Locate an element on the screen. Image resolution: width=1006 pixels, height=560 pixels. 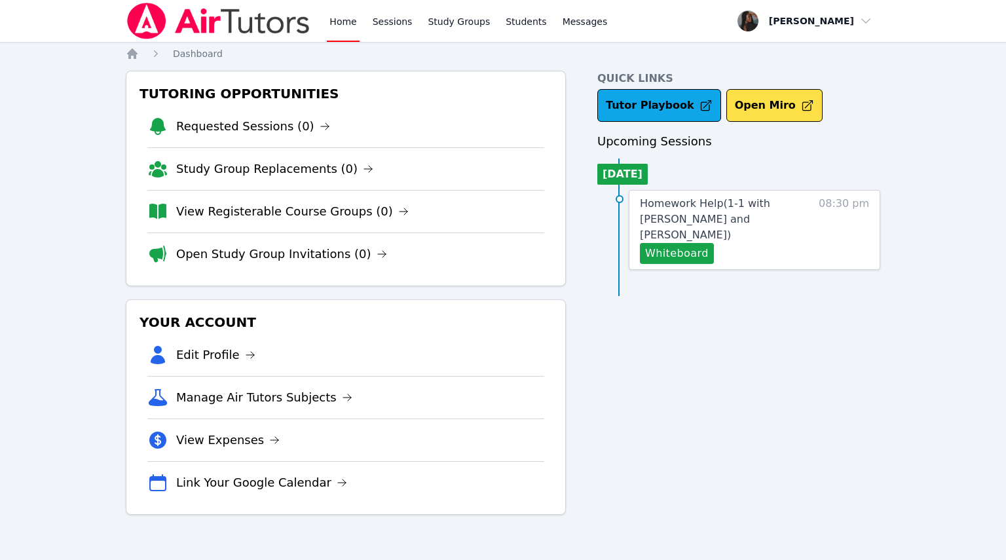
h4: Quick Links is located at coordinates (738, 79).